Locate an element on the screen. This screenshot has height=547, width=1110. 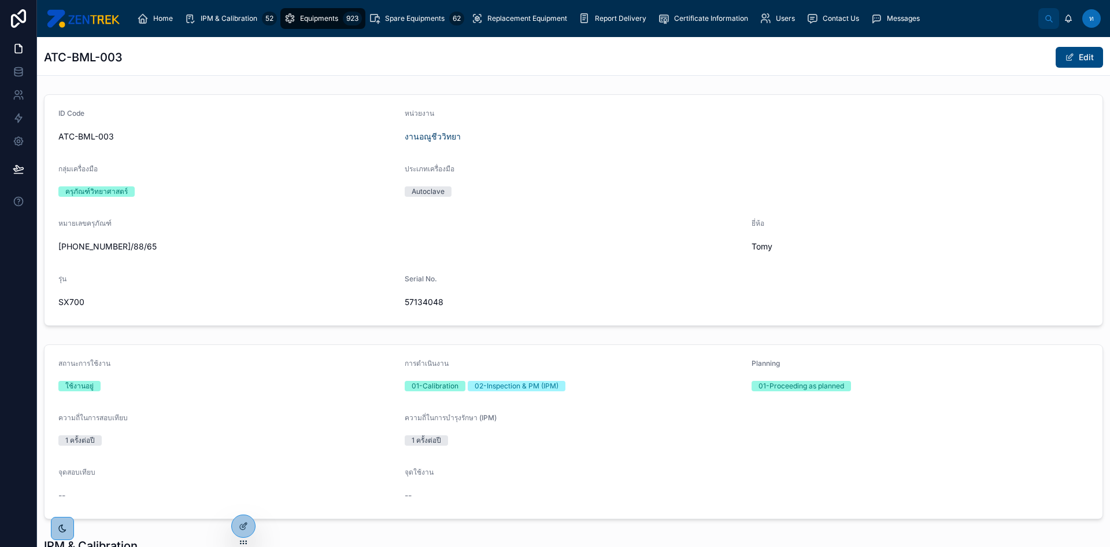
div: Autoclave is located at coordinates (428, 191).